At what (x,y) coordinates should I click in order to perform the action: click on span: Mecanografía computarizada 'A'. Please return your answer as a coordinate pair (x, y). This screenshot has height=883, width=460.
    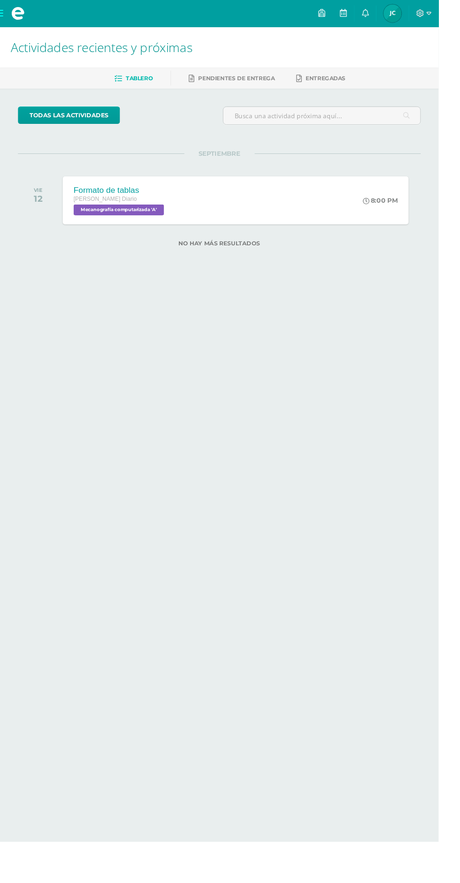
    Looking at the image, I should click on (124, 220).